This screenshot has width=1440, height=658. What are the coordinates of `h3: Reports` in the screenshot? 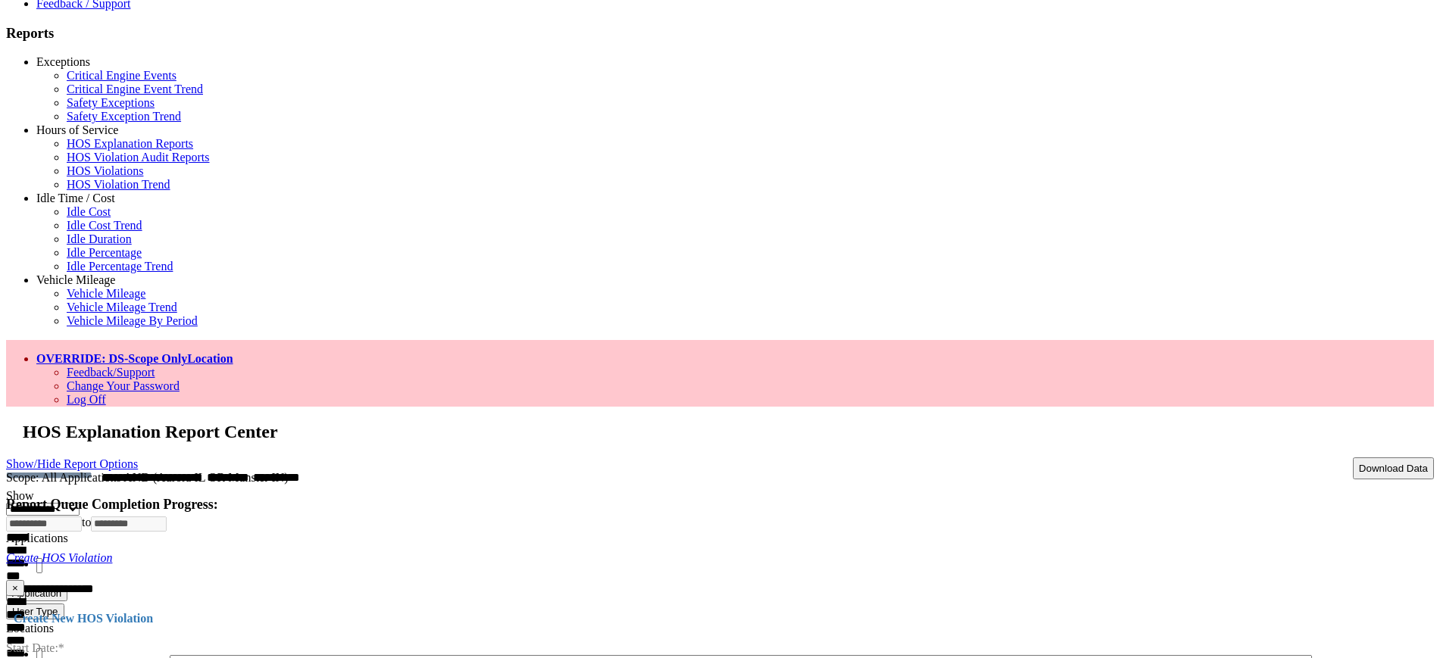 It's located at (720, 33).